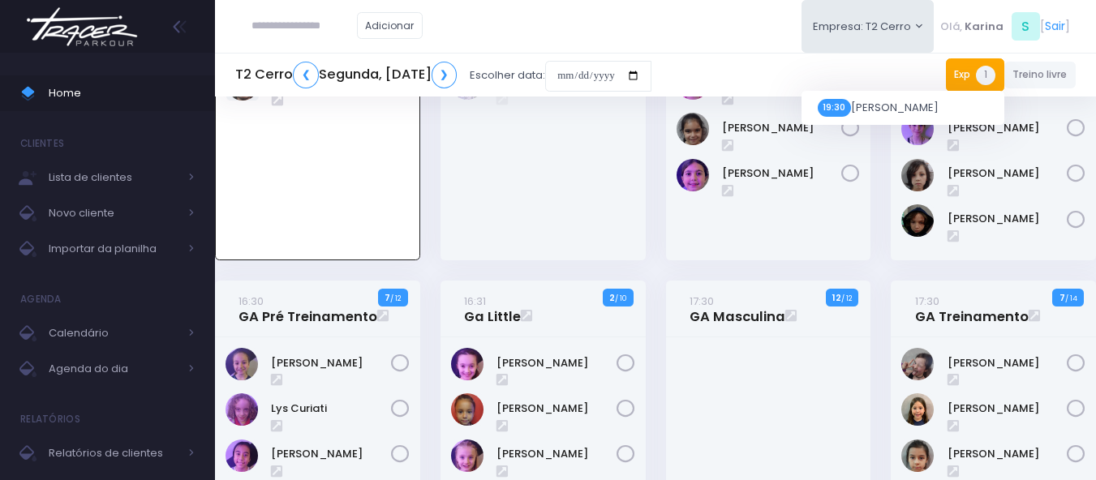 The width and height of the screenshot is (1096, 480). Describe the element at coordinates (251, 301) in the screenshot. I see `small: 16:30` at that location.